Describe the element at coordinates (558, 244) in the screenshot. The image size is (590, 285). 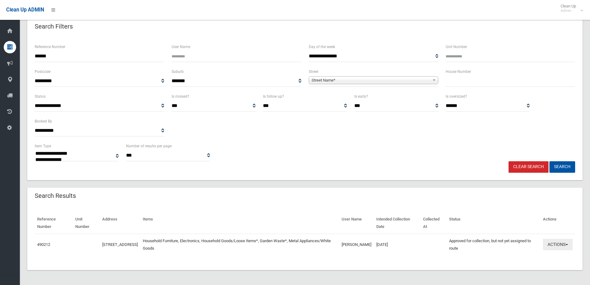
I see `button: Actions` at that location.